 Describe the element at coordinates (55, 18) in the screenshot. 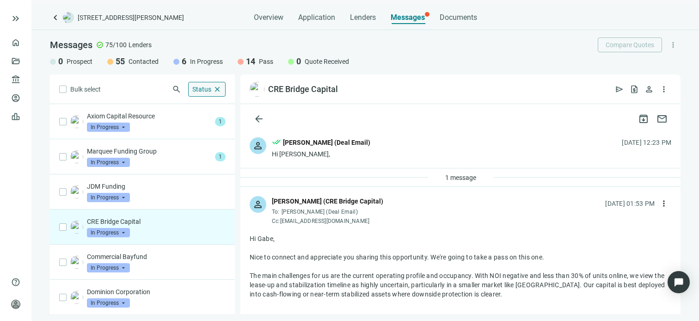

I see `span: keyboard_arrow_left` at that location.